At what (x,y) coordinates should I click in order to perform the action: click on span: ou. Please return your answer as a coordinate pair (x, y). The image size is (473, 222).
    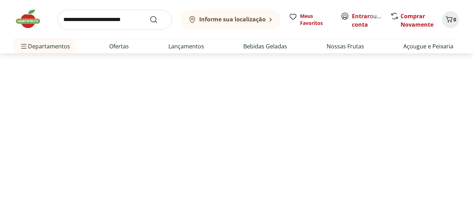
    Looking at the image, I should click on (367, 20).